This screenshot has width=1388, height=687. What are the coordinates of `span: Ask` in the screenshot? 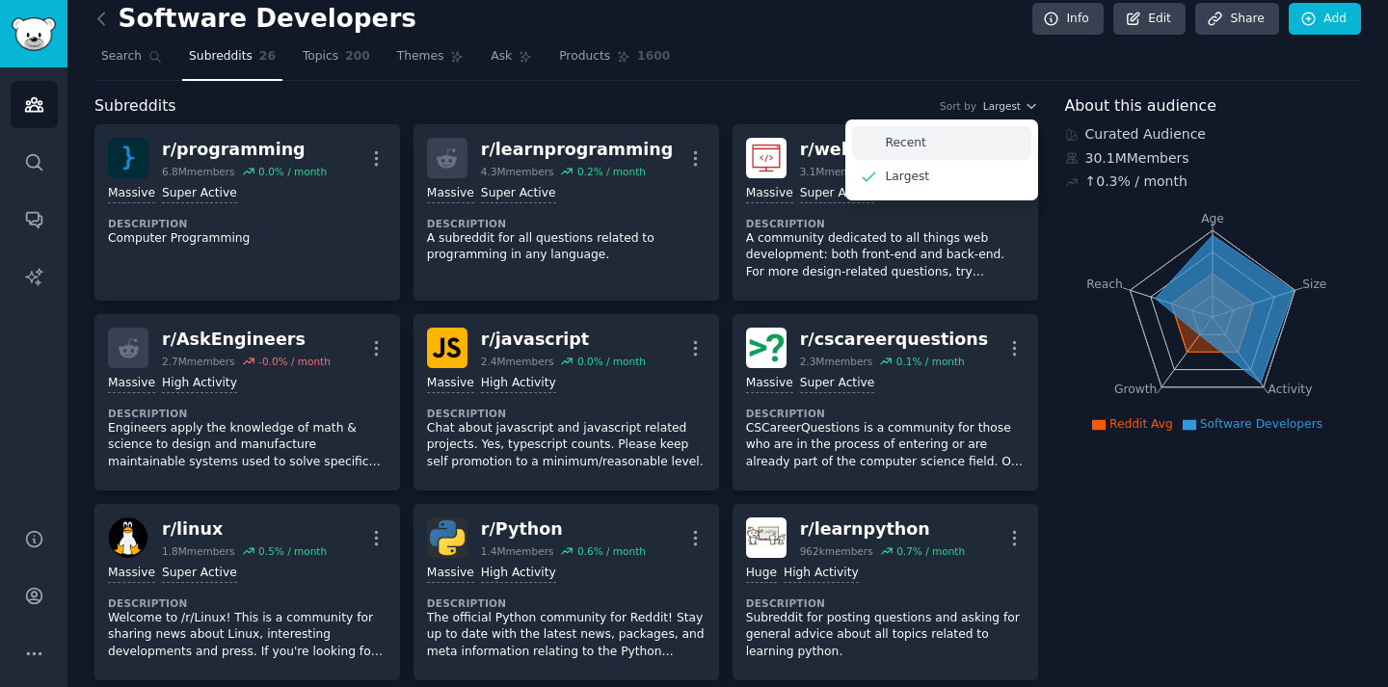 It's located at (501, 57).